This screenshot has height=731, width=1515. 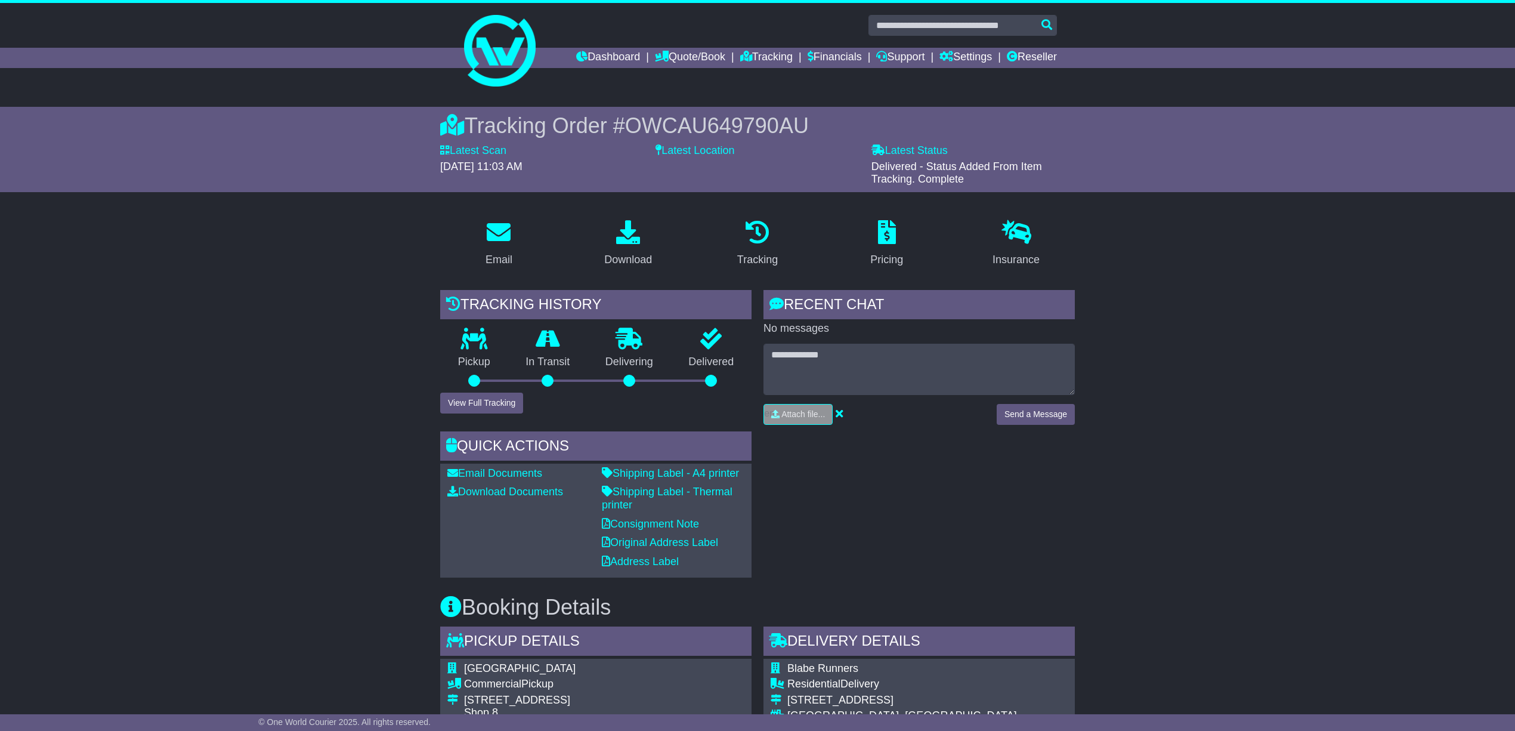 What do you see at coordinates (628, 259) in the screenshot?
I see `div: Download` at bounding box center [628, 259].